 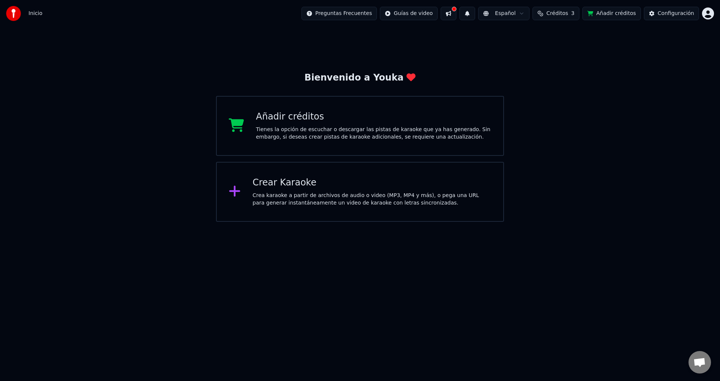 I want to click on div: Crear Karaoke, so click(x=372, y=183).